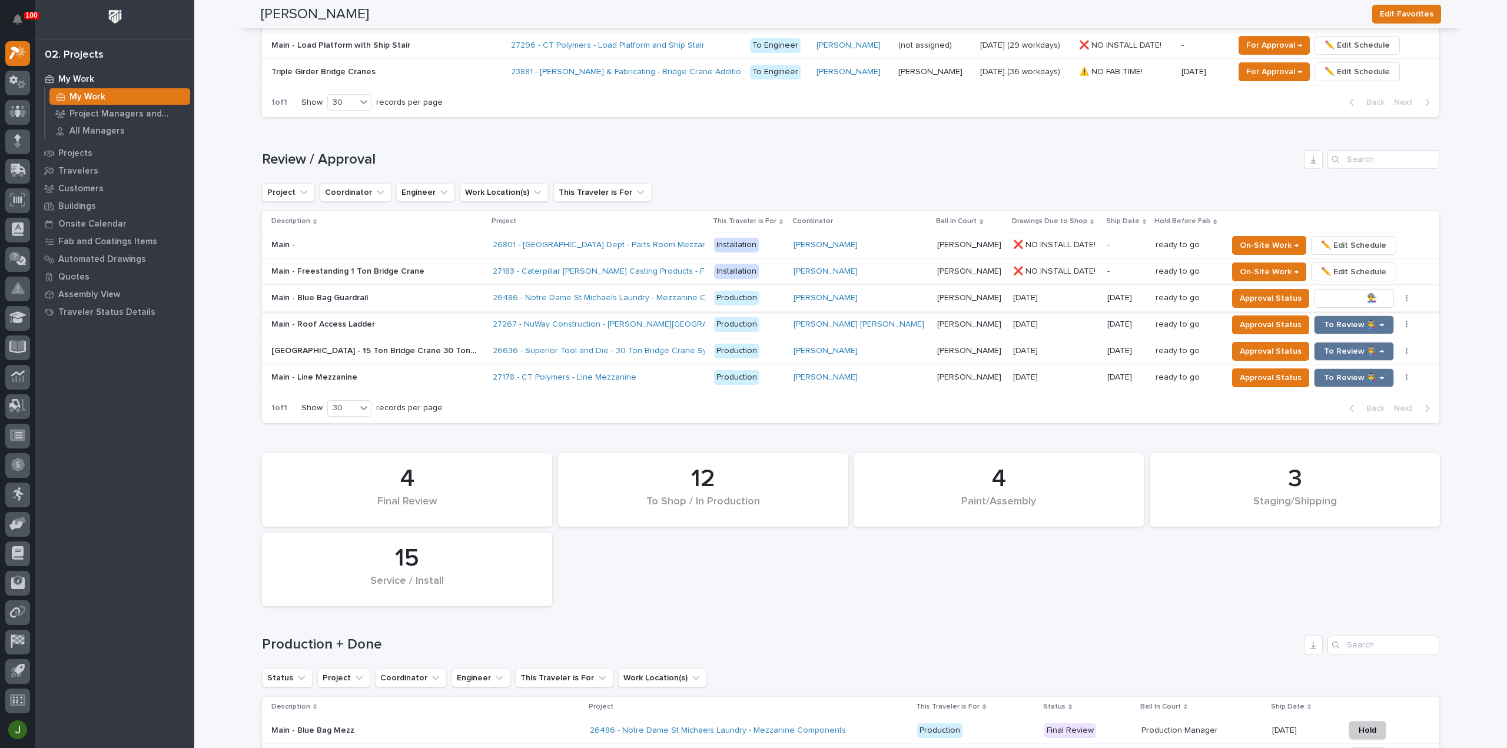  What do you see at coordinates (115, 188) in the screenshot?
I see `a: Customers` at bounding box center [115, 188].